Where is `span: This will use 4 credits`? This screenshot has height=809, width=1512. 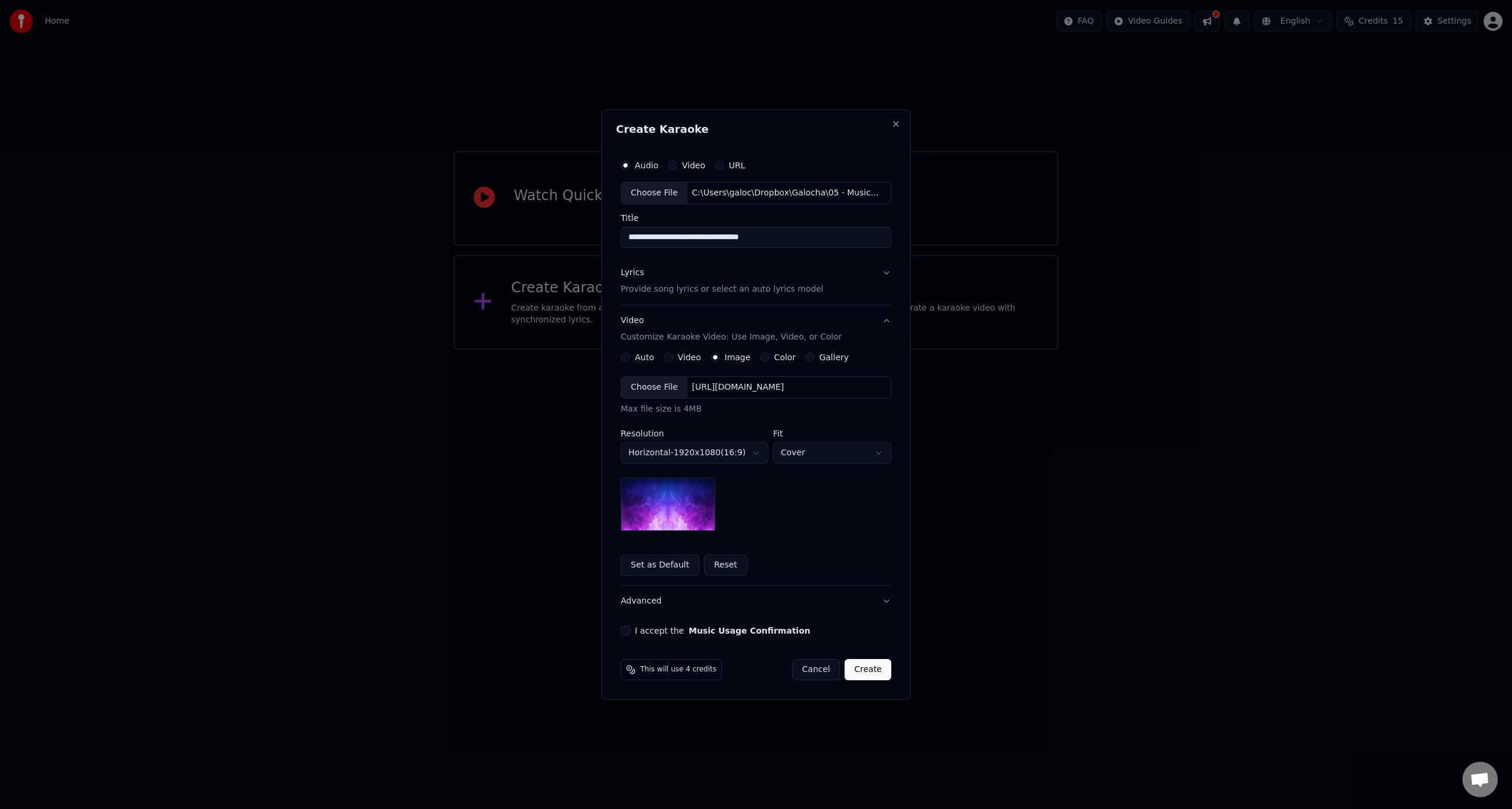
span: This will use 4 credits is located at coordinates (678, 669).